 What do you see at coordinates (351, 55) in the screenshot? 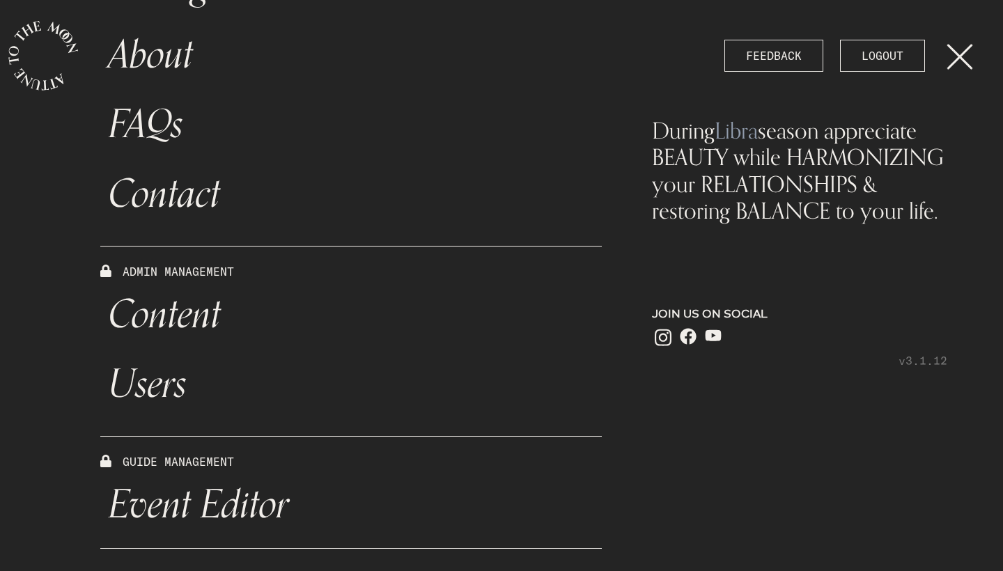
I see `a: About` at bounding box center [351, 55].